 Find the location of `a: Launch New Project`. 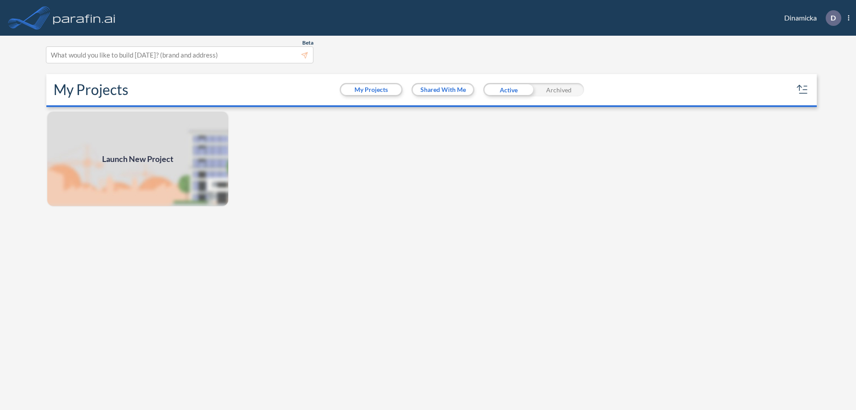

a: Launch New Project is located at coordinates (138, 159).